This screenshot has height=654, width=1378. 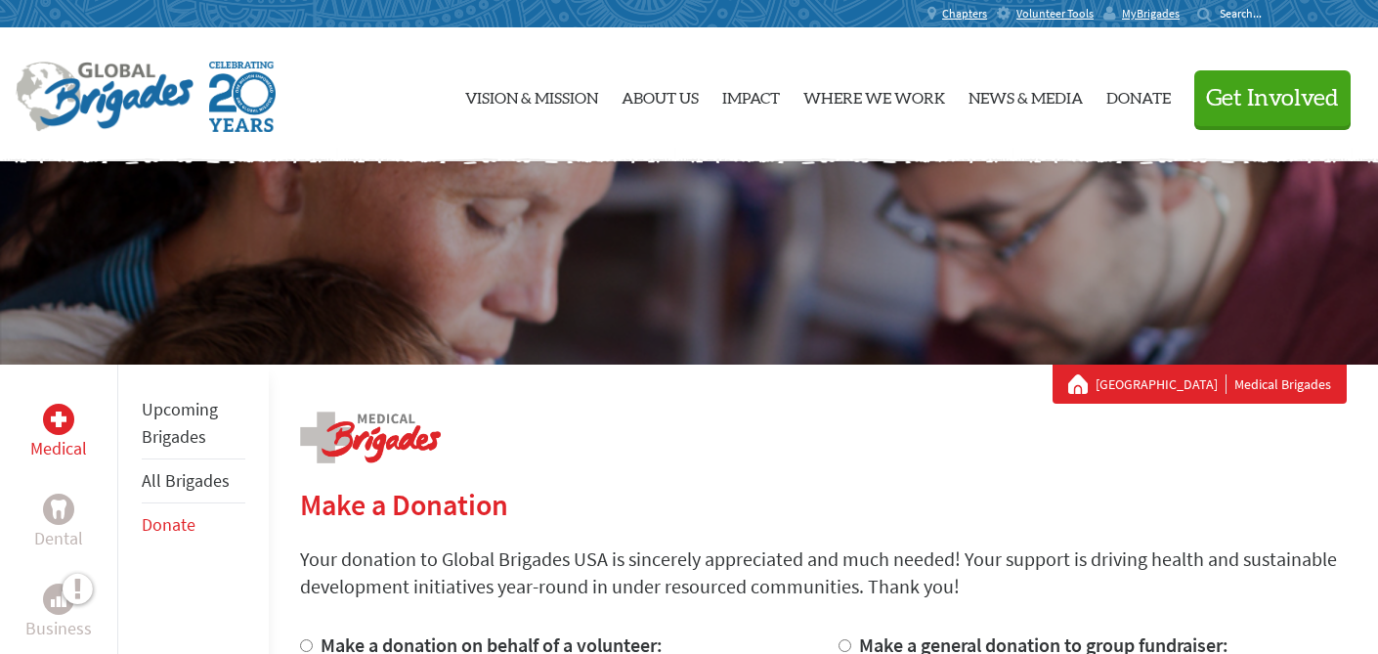 What do you see at coordinates (193, 525) in the screenshot?
I see `li: Donate` at bounding box center [193, 525].